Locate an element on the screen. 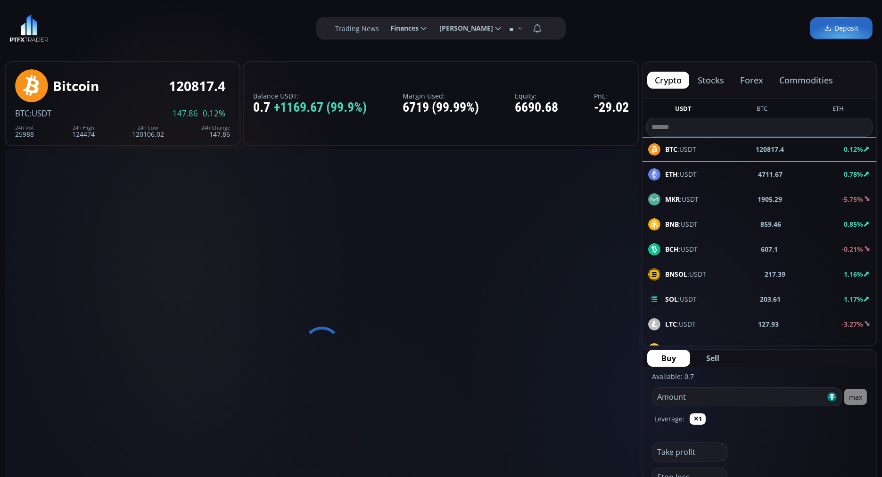  div: 147.86 is located at coordinates (215, 131).